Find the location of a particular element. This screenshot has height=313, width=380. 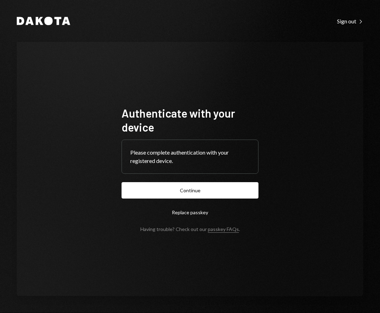

a: Sign out is located at coordinates (350, 21).